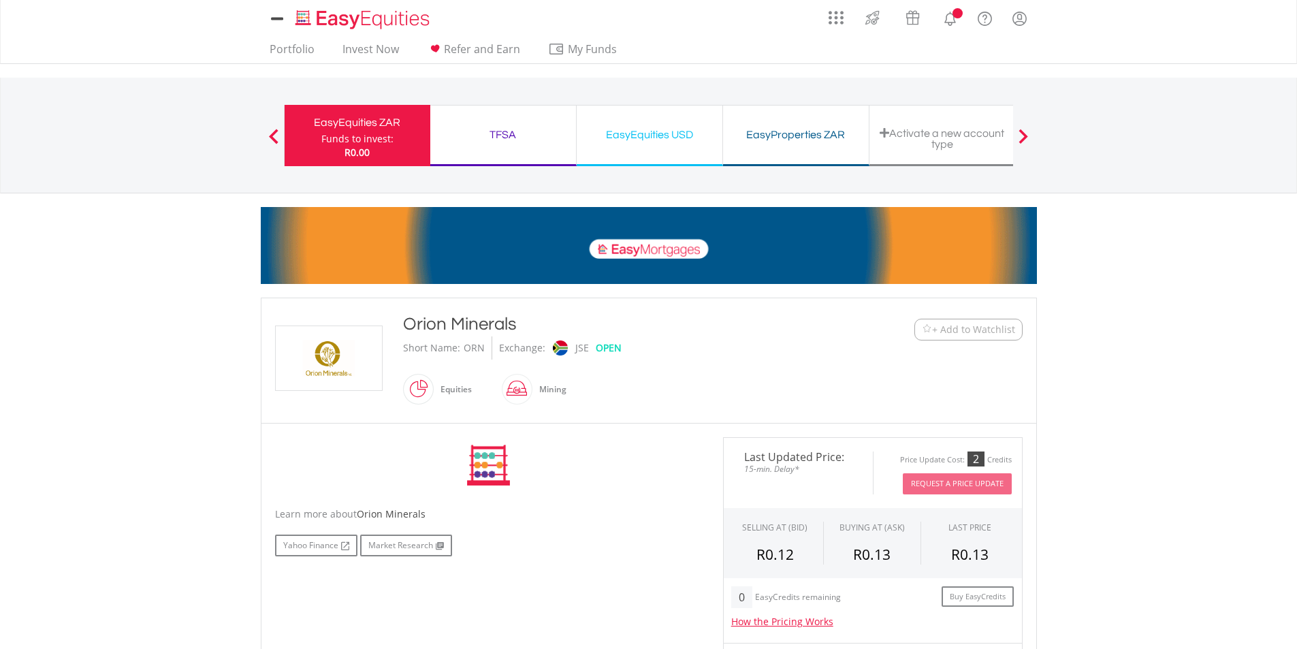 The image size is (1297, 649). I want to click on span: Last Updated Price:, so click(798, 457).